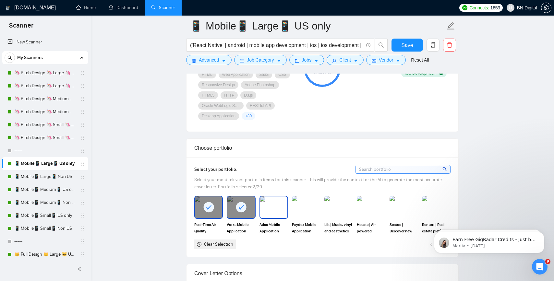 Image resolution: width=554 pixels, height=281 pixels. Describe the element at coordinates (30, 58) in the screenshot. I see `span: My Scanners` at that location.